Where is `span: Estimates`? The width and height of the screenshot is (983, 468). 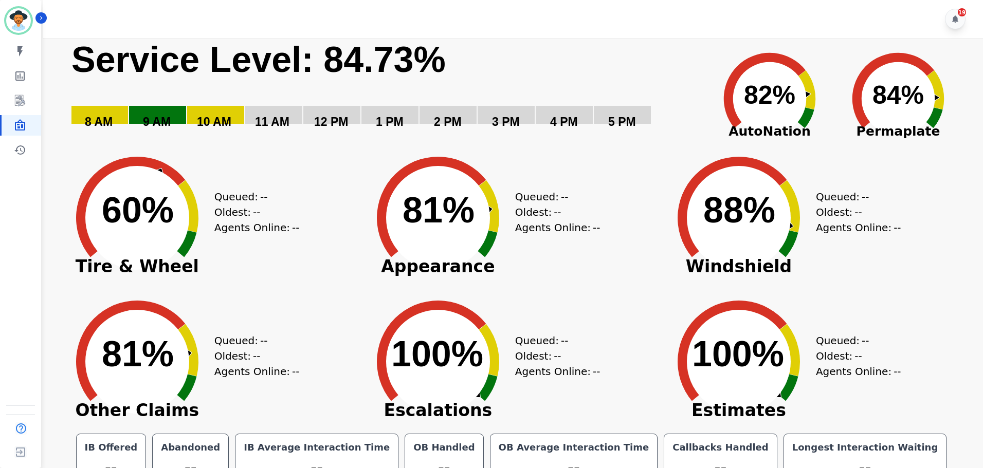
span: Estimates is located at coordinates (739, 411).